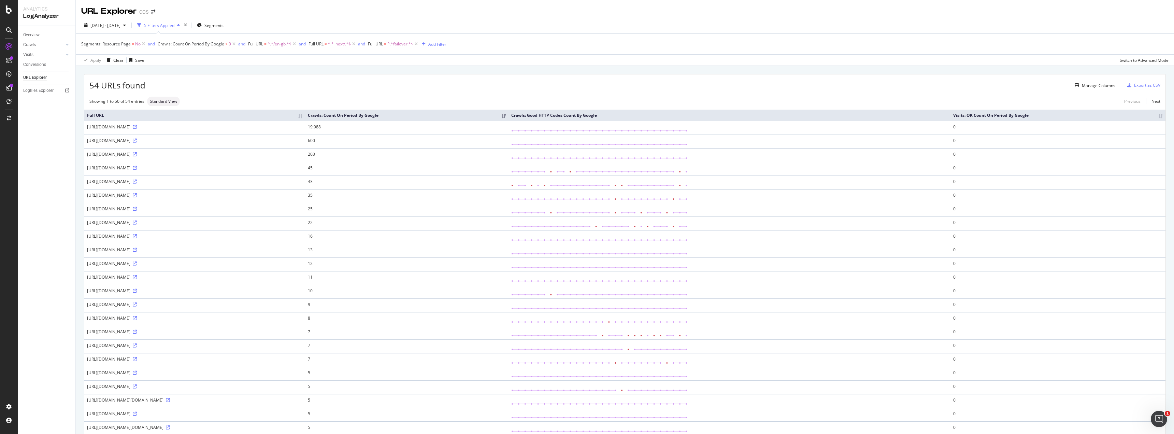 This screenshot has width=1174, height=434. I want to click on a: Visits, so click(43, 55).